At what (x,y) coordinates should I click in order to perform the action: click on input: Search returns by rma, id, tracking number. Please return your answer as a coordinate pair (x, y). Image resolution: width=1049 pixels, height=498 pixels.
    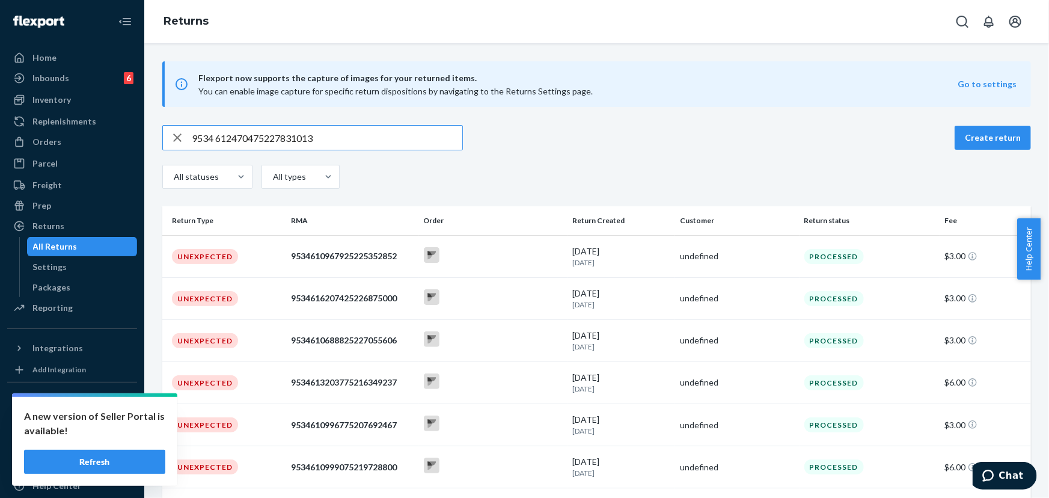
    Looking at the image, I should click on (327, 138).